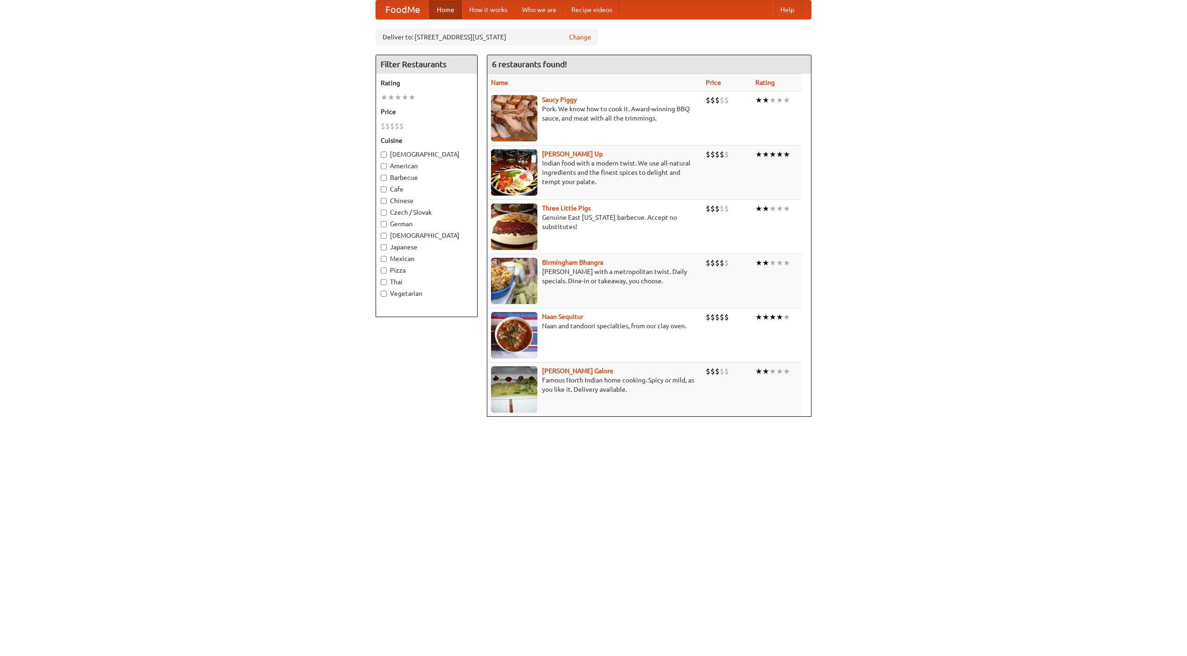 This screenshot has width=1187, height=656. Describe the element at coordinates (384, 224) in the screenshot. I see `input: German` at that location.